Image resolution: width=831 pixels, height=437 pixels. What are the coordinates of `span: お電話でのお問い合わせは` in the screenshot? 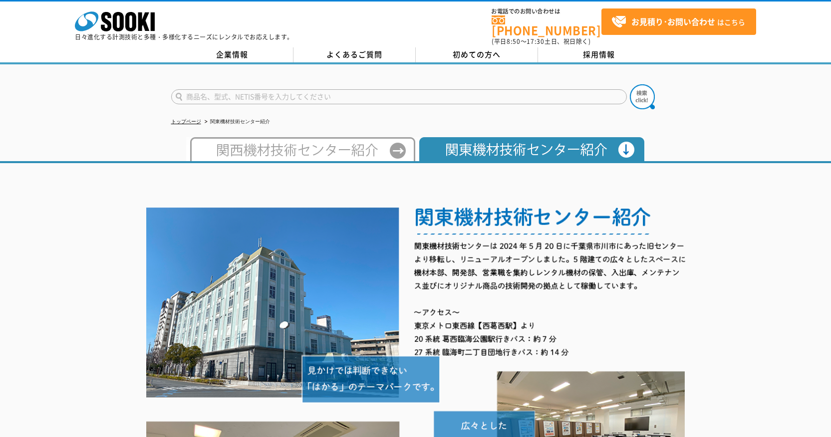 It's located at (546, 11).